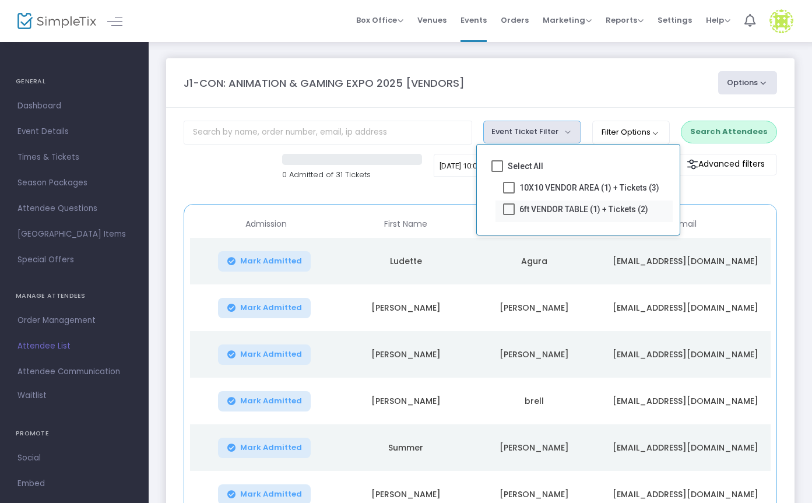  What do you see at coordinates (74, 82) in the screenshot?
I see `h4: GENERAL` at bounding box center [74, 82].